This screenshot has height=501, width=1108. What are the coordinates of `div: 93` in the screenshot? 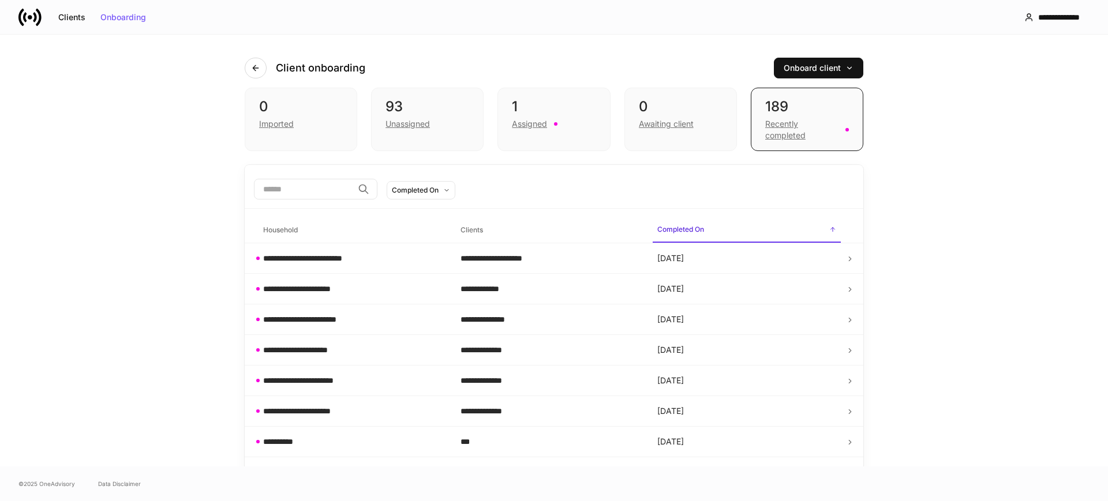 It's located at (427, 107).